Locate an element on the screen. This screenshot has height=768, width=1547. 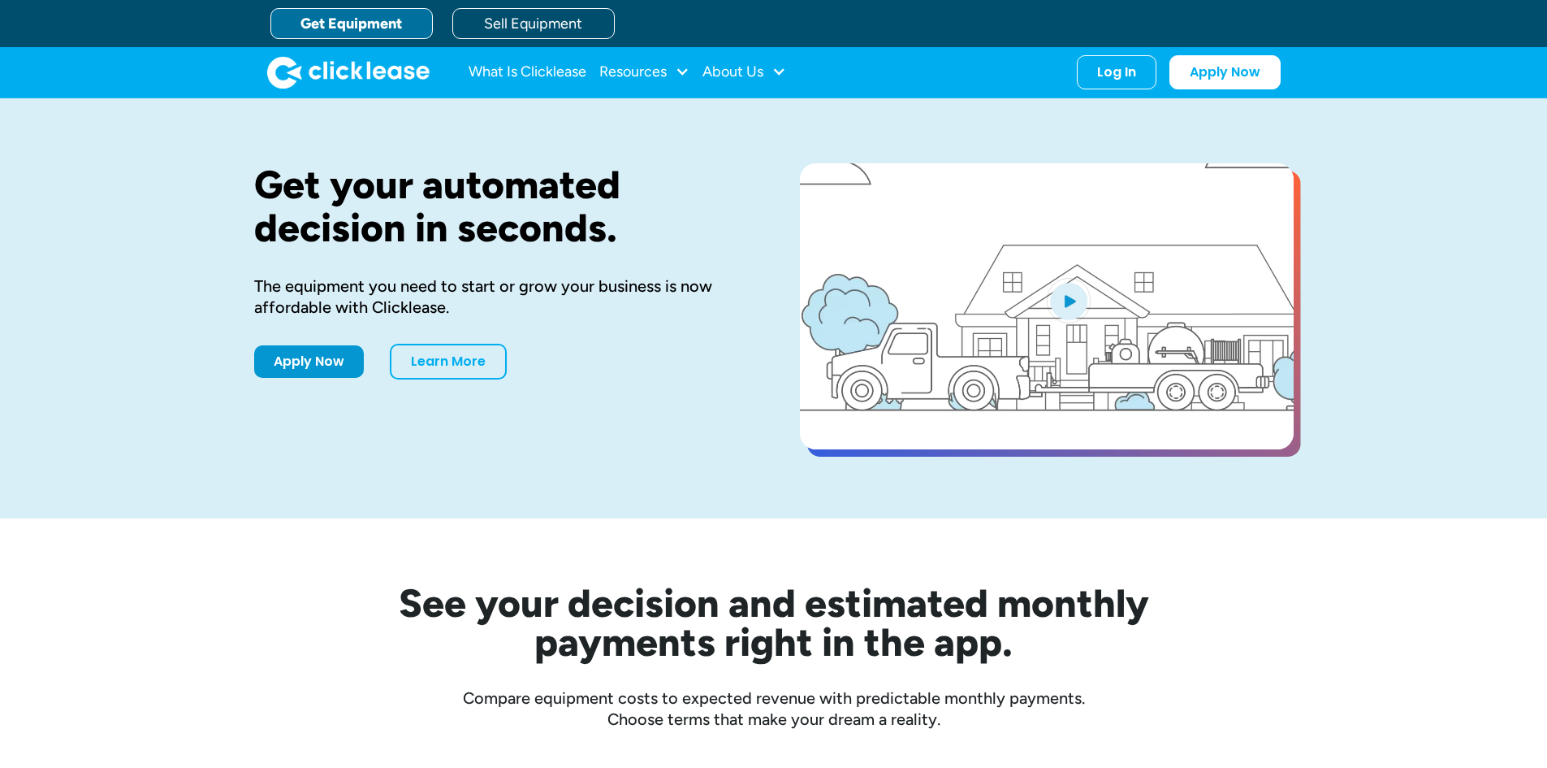
div: About Us is located at coordinates (744, 72).